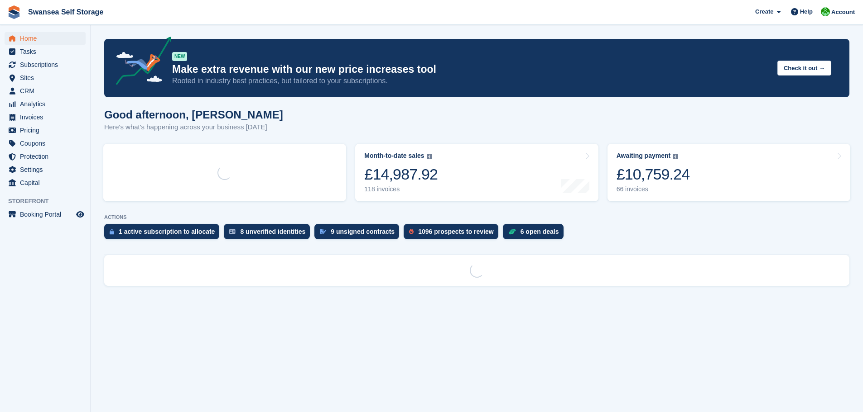 The width and height of the screenshot is (863, 412). I want to click on p: ACTIONS, so click(476, 217).